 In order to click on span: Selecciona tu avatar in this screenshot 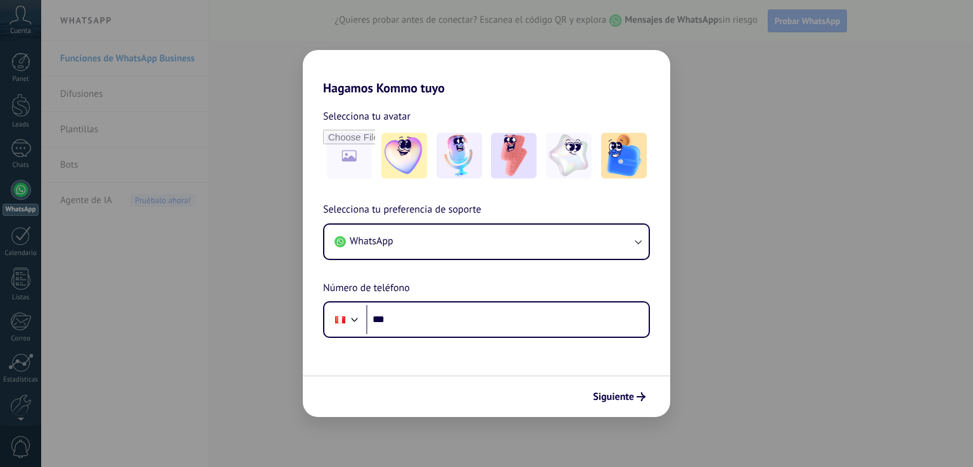, I will do `click(367, 117)`.